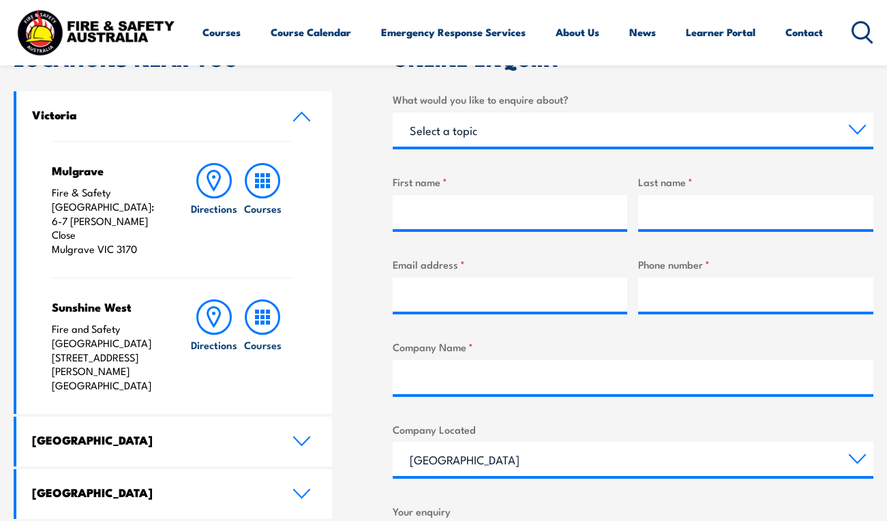 Image resolution: width=887 pixels, height=521 pixels. Describe the element at coordinates (108, 171) in the screenshot. I see `h4: Mulgrave` at that location.